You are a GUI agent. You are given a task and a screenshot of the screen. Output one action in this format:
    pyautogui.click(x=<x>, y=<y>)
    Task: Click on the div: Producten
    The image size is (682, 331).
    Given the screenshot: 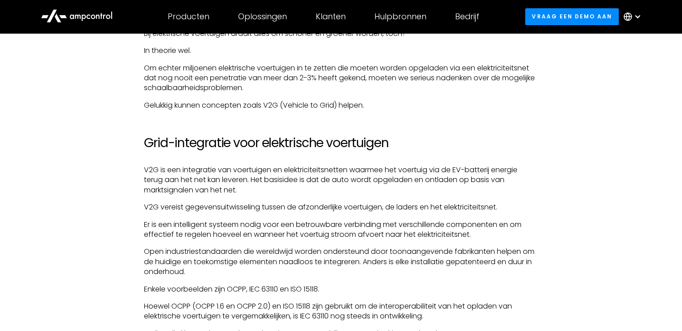 What is the action you would take?
    pyautogui.click(x=188, y=17)
    